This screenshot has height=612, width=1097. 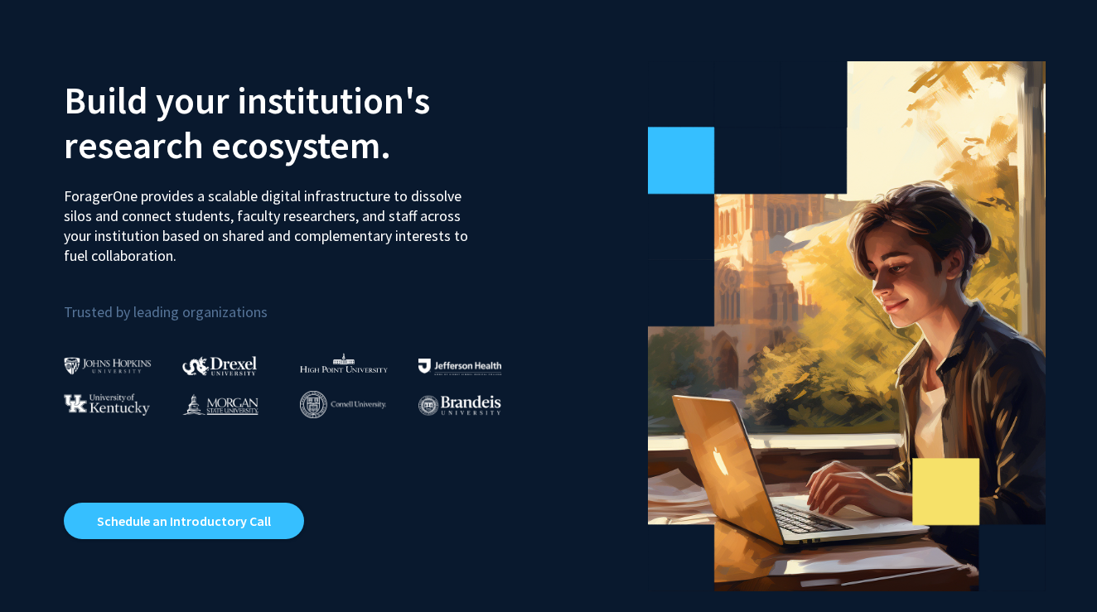 What do you see at coordinates (460, 366) in the screenshot?
I see `img: Thomas Jefferson University` at bounding box center [460, 366].